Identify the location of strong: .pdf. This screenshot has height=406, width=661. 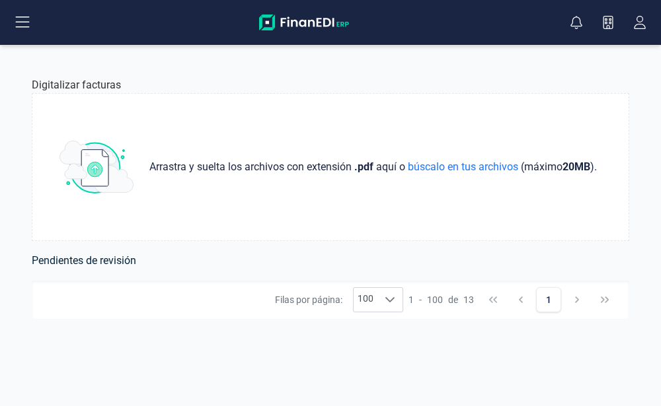
(363, 166).